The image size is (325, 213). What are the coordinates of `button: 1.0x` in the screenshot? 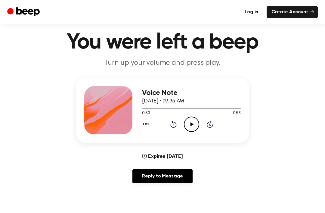 It's located at (146, 124).